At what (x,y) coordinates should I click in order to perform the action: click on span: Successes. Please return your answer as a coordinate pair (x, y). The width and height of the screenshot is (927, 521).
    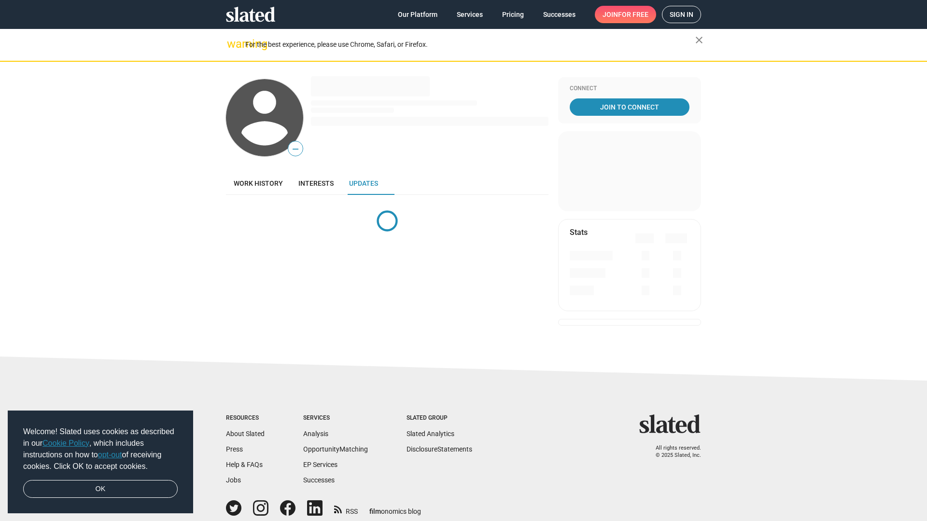
    Looking at the image, I should click on (559, 14).